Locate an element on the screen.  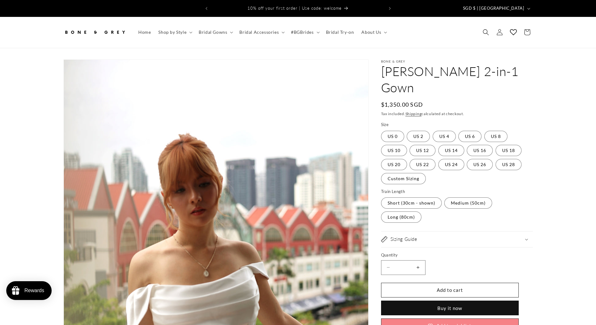
label: US 28 is located at coordinates (508, 165).